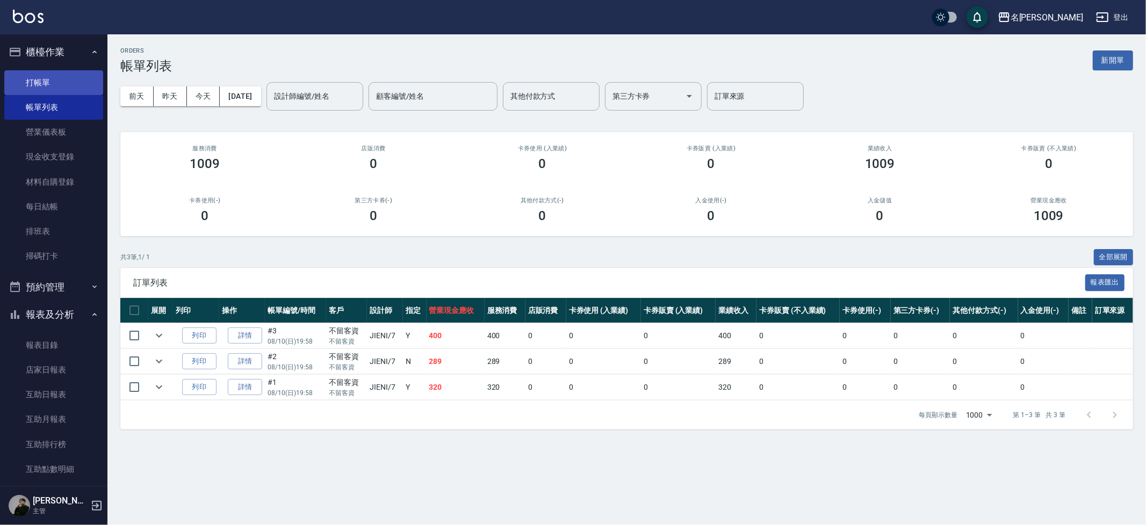 The image size is (1146, 525). Describe the element at coordinates (1105, 282) in the screenshot. I see `a: 報表匯出` at that location.